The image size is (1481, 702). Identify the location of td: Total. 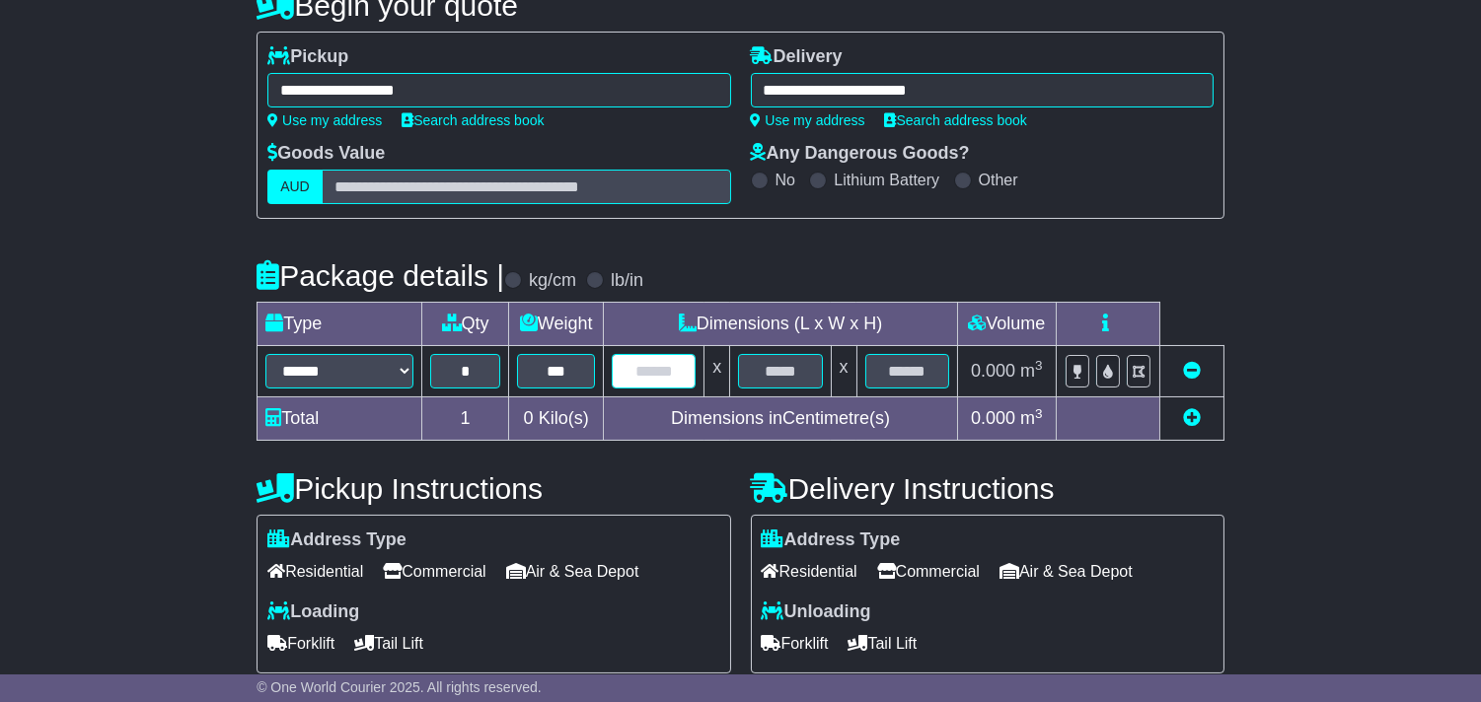
(339, 419).